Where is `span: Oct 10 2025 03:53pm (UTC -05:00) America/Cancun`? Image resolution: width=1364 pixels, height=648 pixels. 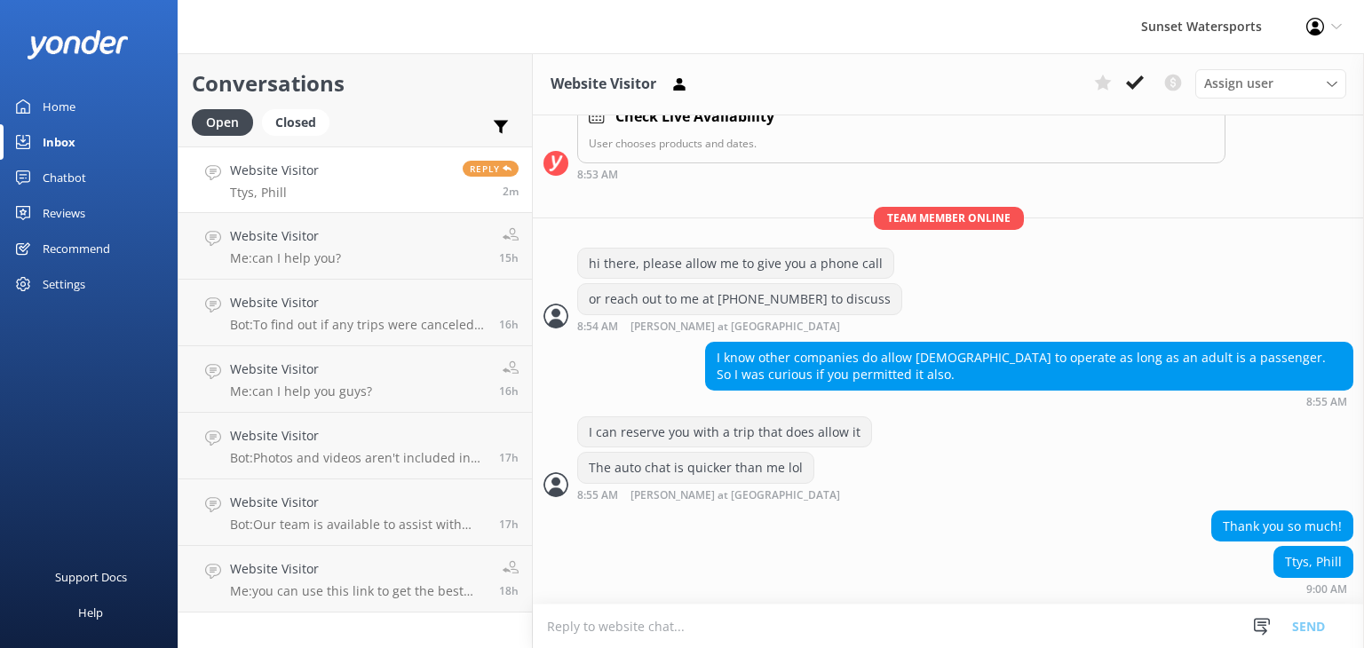 span: Oct 10 2025 03:53pm (UTC -05:00) America/Cancun is located at coordinates (509, 324).